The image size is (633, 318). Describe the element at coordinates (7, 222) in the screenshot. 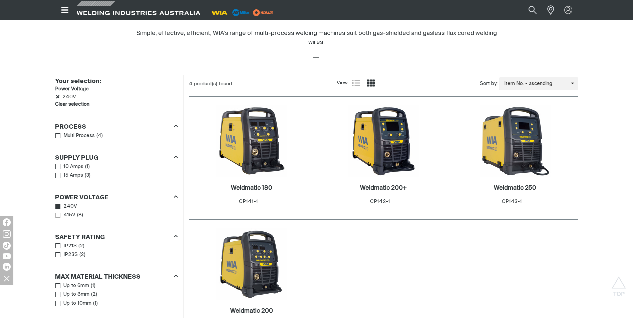

I see `img: Facebook` at that location.